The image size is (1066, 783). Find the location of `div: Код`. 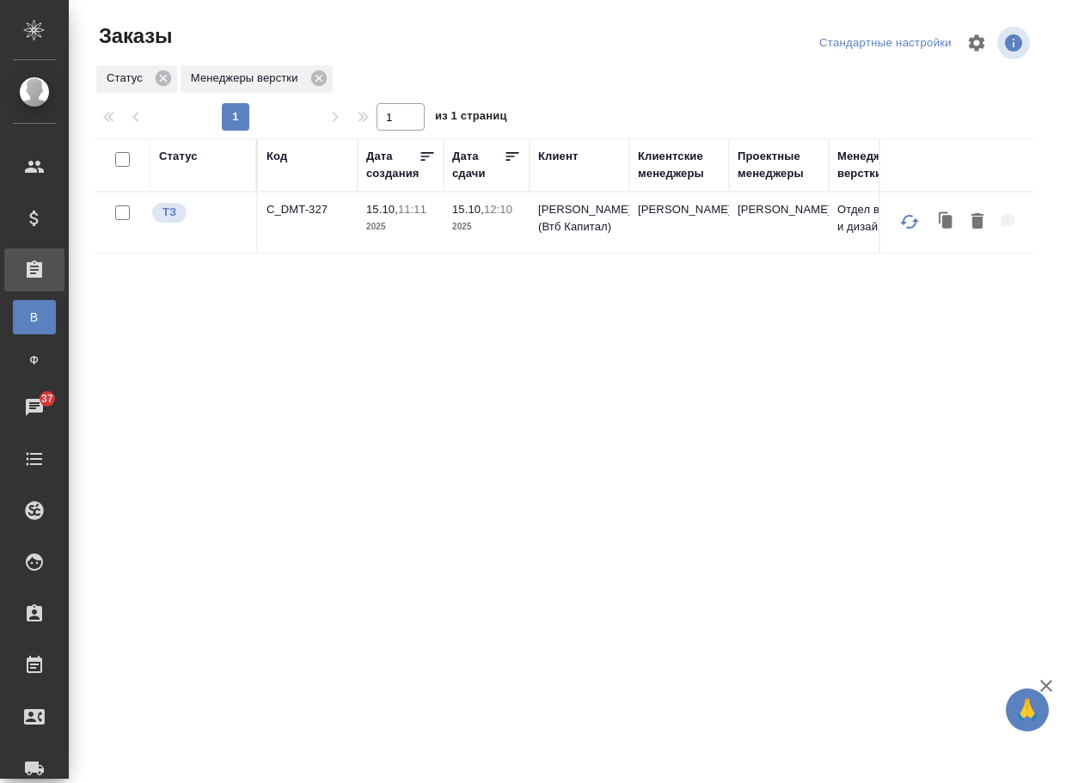

div: Код is located at coordinates (277, 156).